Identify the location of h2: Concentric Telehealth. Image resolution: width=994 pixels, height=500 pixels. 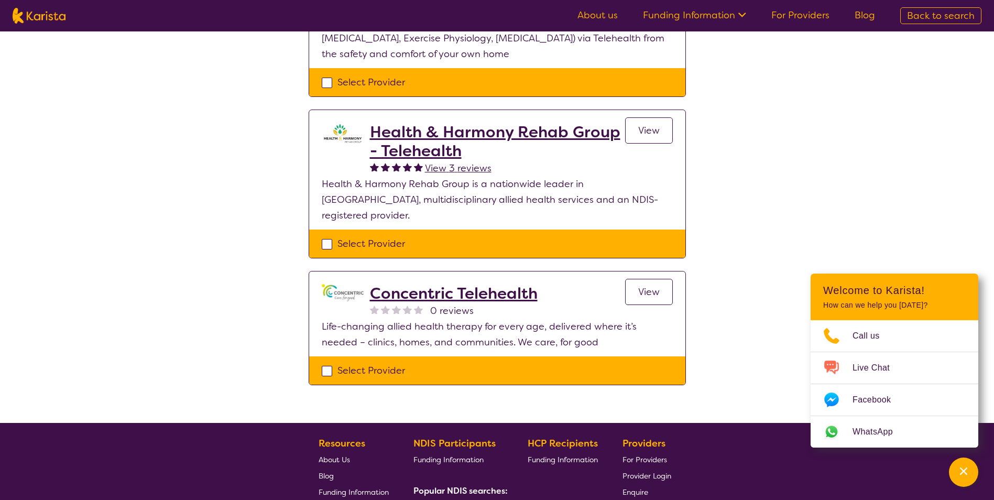
(454, 294).